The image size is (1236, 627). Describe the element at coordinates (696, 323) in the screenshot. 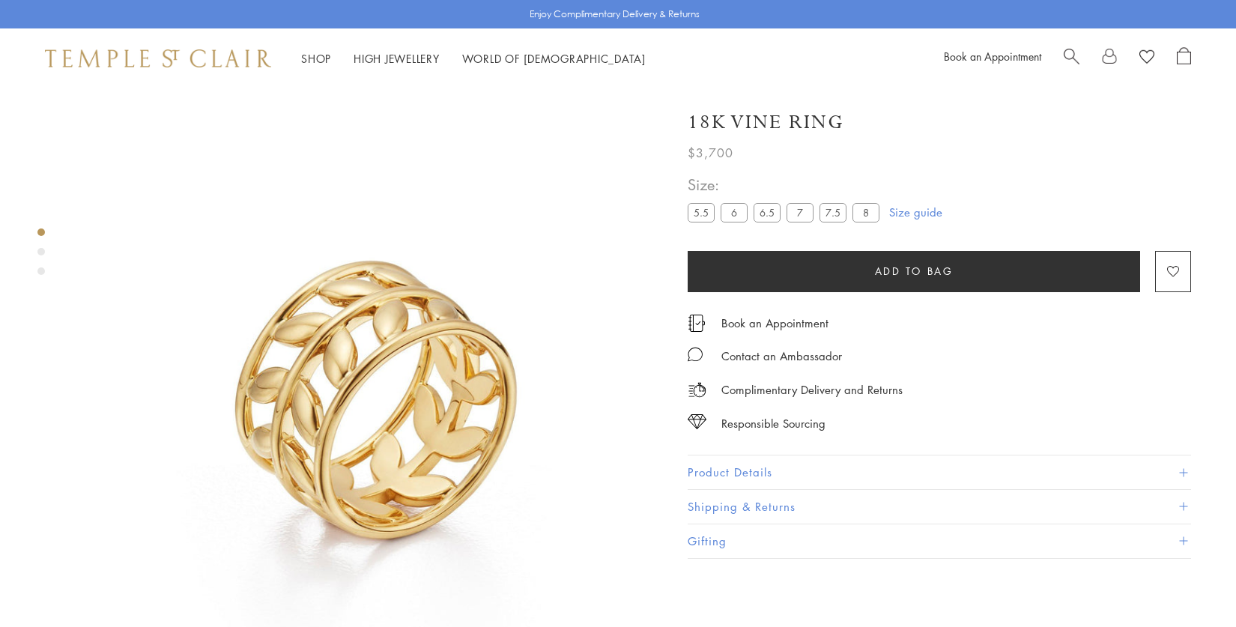

I see `img: icon_appointment.svg` at that location.